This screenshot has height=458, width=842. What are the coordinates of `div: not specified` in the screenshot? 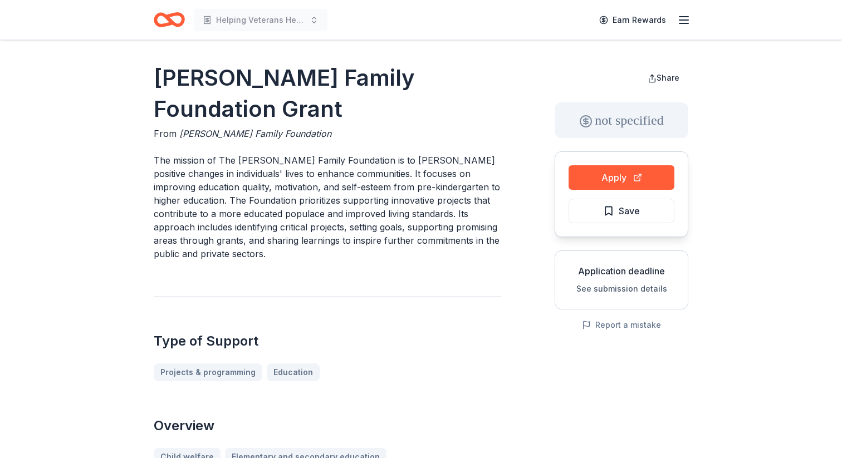 It's located at (621, 120).